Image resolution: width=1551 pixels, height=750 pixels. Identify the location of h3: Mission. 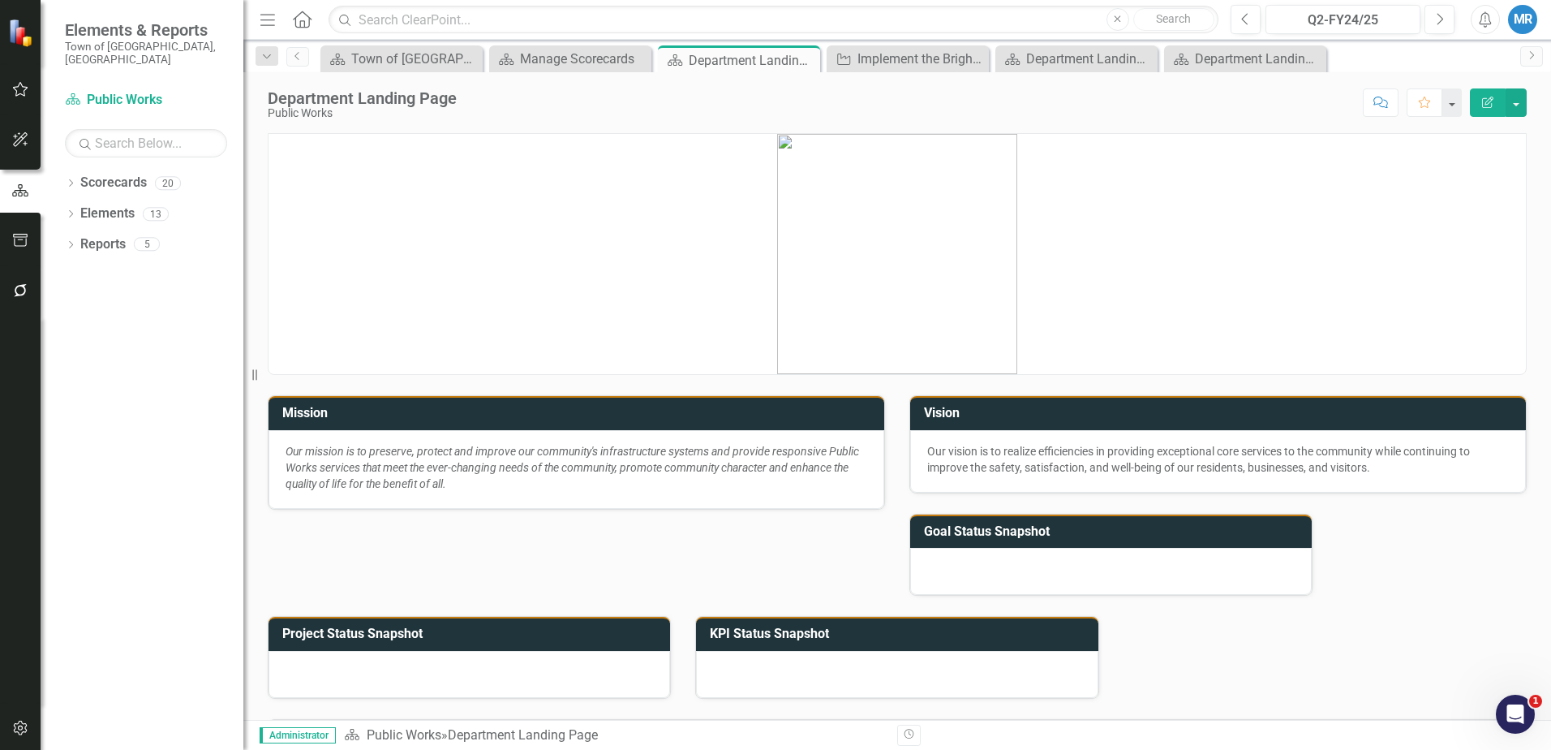
(579, 413).